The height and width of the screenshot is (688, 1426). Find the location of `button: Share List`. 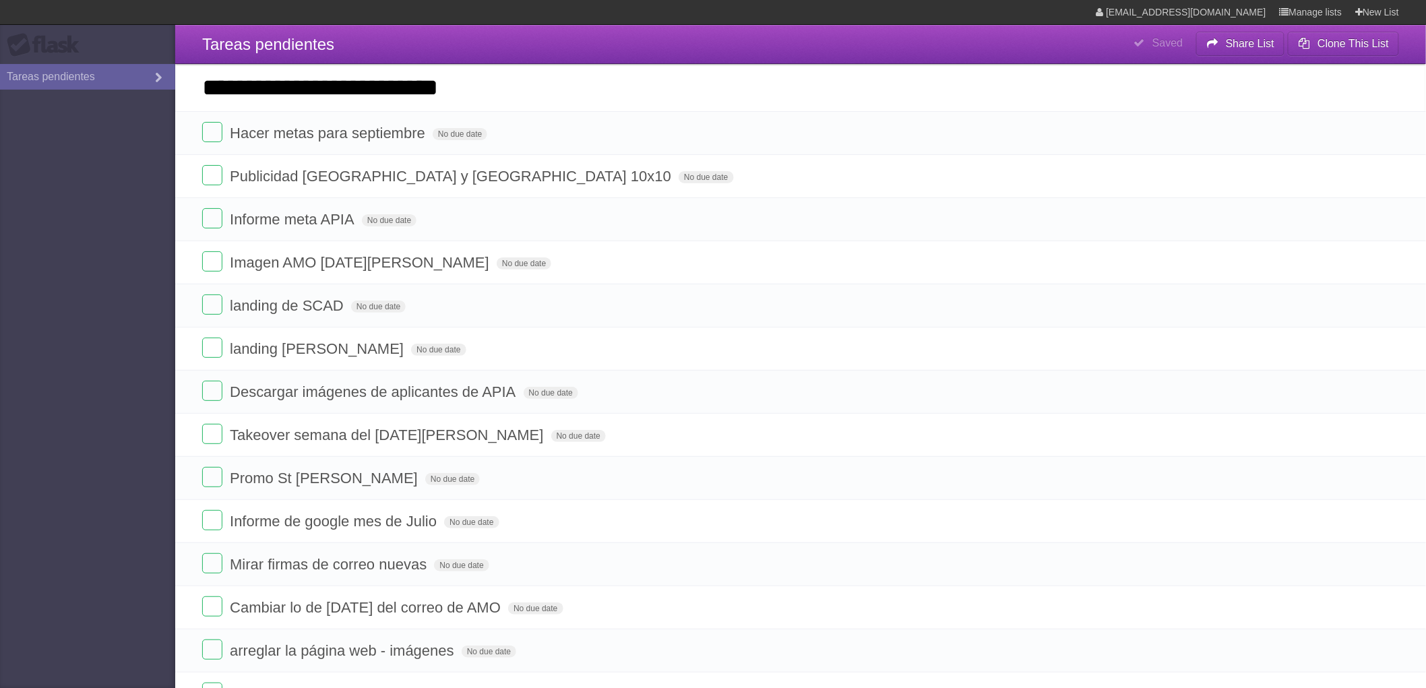

button: Share List is located at coordinates (1241, 44).